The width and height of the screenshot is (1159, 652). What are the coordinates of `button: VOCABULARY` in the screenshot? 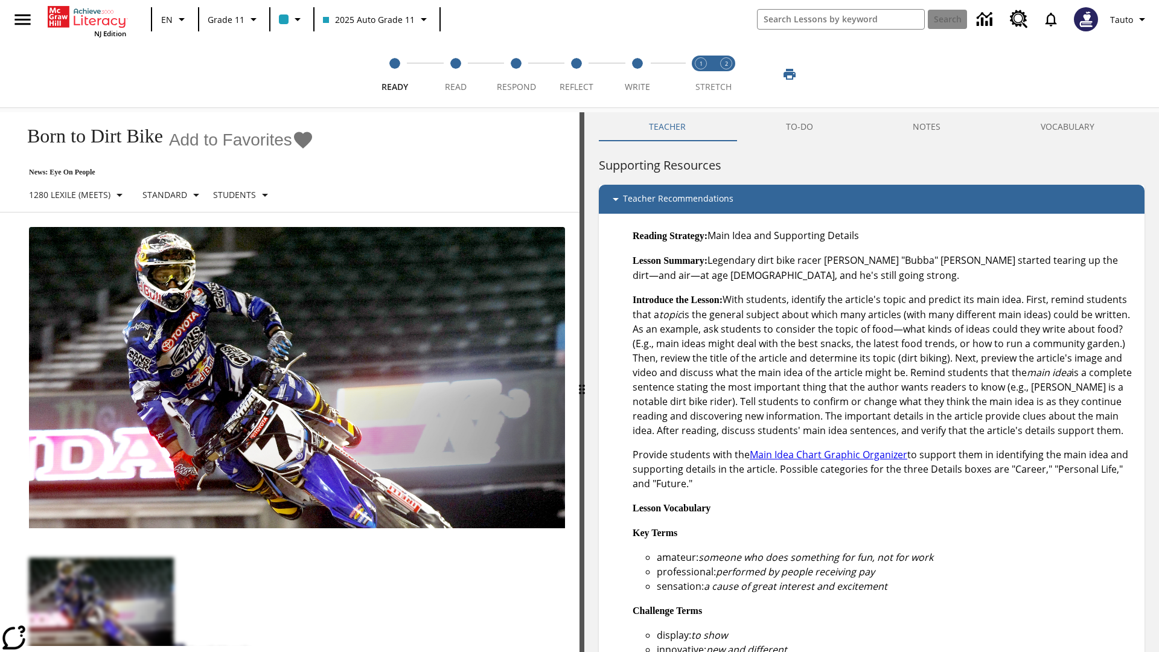 It's located at (1067, 127).